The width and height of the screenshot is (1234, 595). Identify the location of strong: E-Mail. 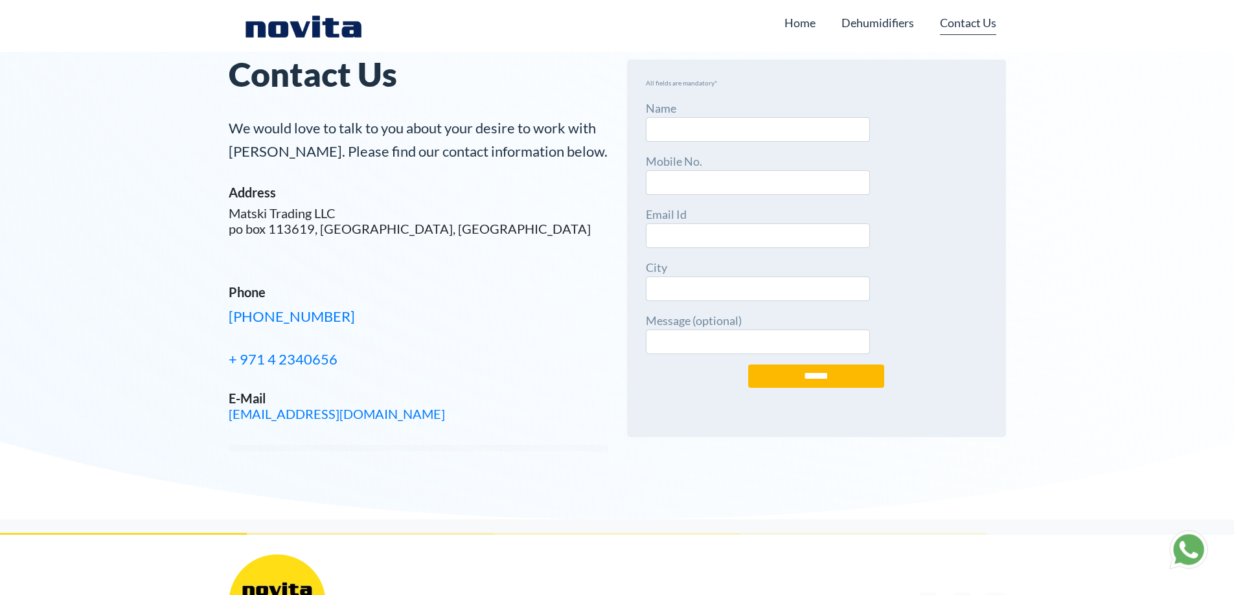
(247, 398).